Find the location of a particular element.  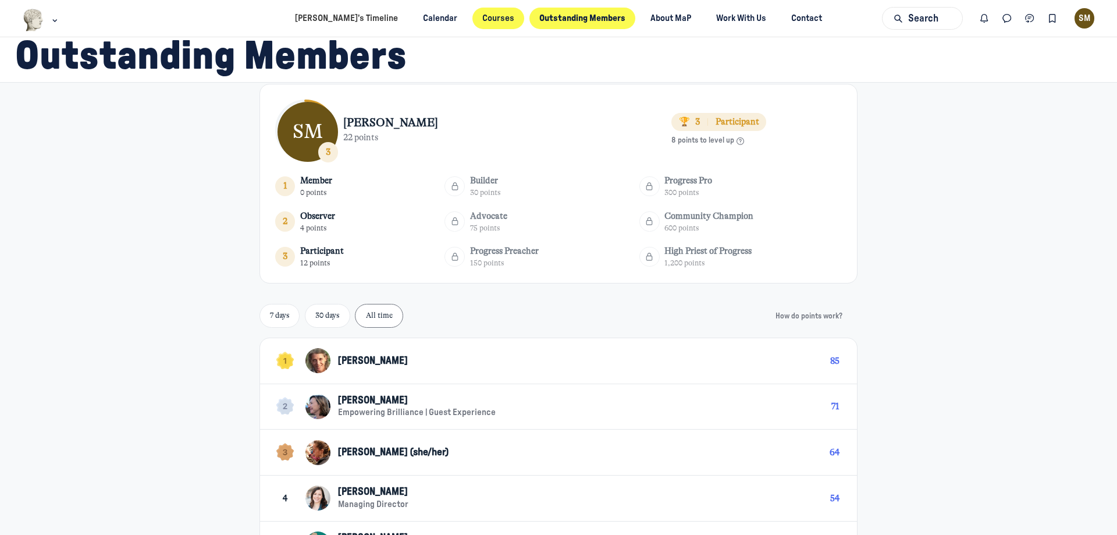

a: Contact is located at coordinates (807, 18).